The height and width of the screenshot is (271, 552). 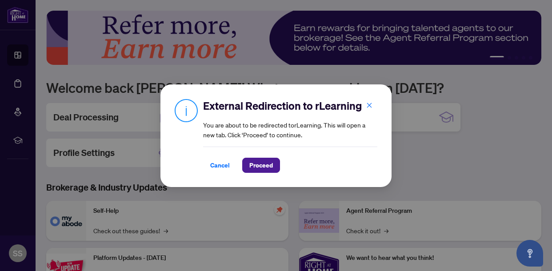 I want to click on h2: External Redirection to rLearning, so click(x=290, y=106).